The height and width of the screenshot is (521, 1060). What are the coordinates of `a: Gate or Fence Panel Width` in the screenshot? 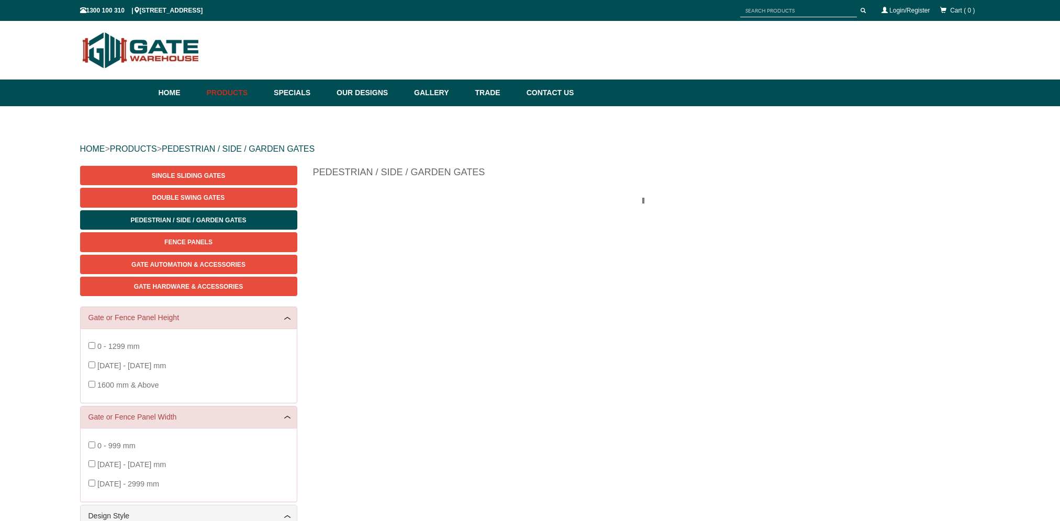 It's located at (188, 417).